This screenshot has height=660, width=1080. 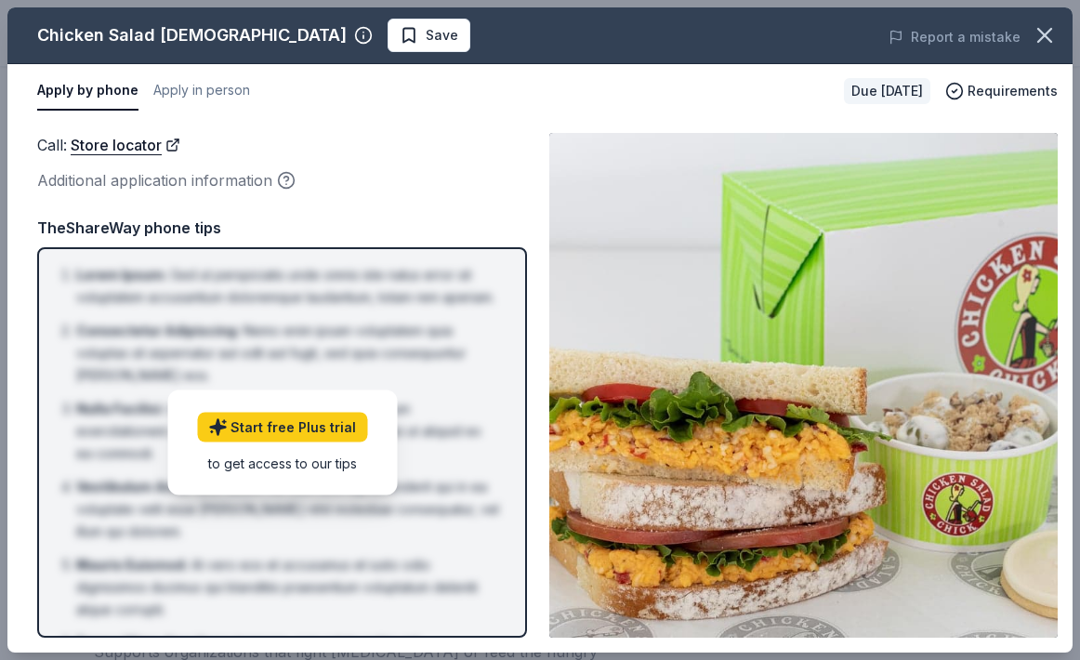 I want to click on img: Image for Chicken Salad Chick, so click(x=803, y=385).